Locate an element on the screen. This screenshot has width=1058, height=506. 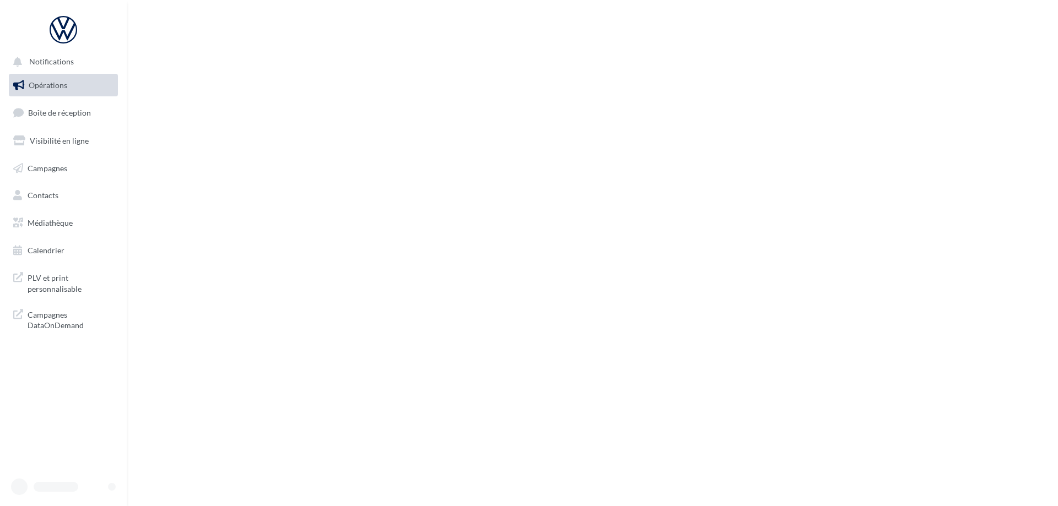
span: Contacts is located at coordinates (43, 195).